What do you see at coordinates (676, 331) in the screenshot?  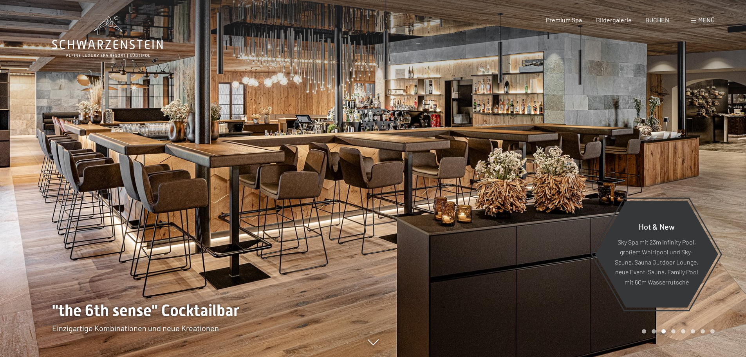 I see `div: Carousel Pagination` at bounding box center [676, 331].